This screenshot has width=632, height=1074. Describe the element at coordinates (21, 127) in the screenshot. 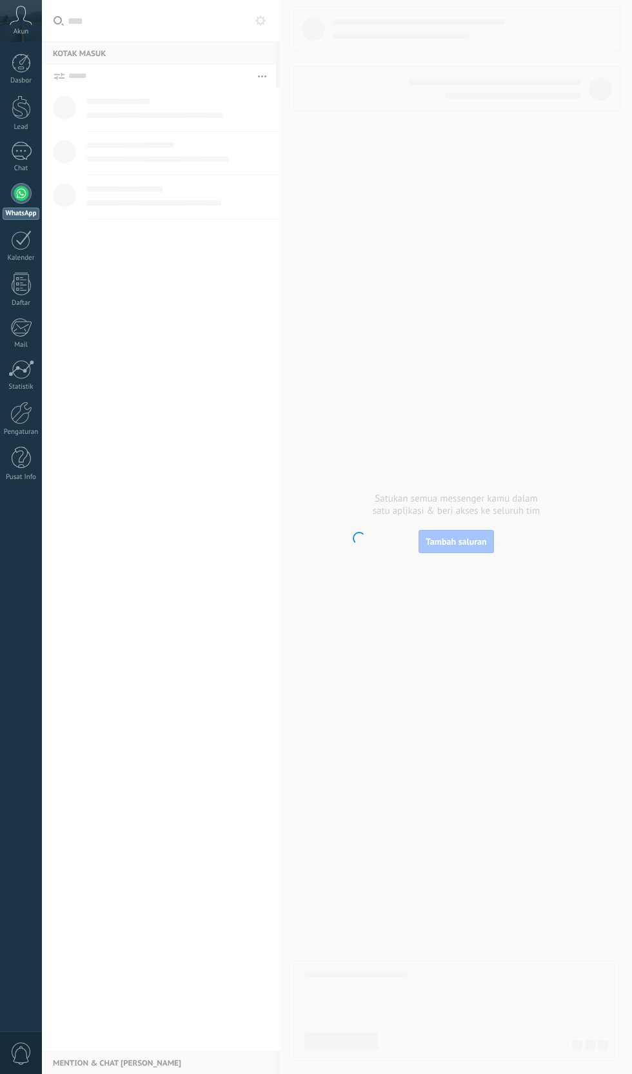

I see `div: Lead` at that location.